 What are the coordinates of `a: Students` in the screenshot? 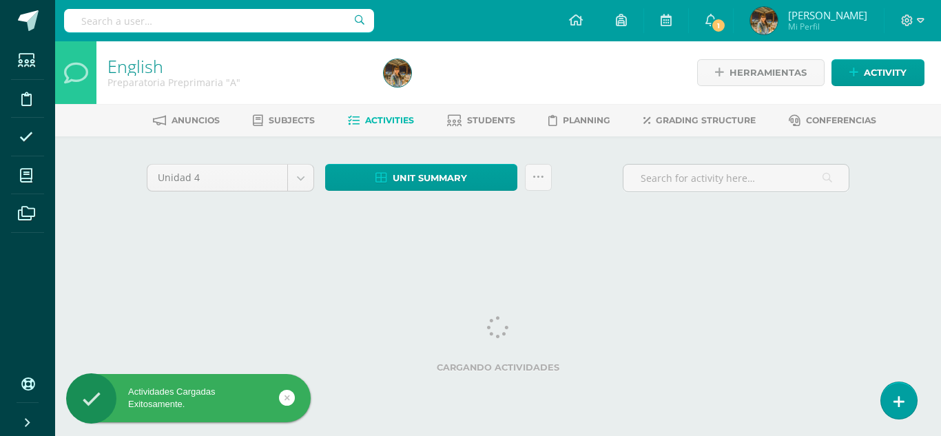 It's located at (481, 121).